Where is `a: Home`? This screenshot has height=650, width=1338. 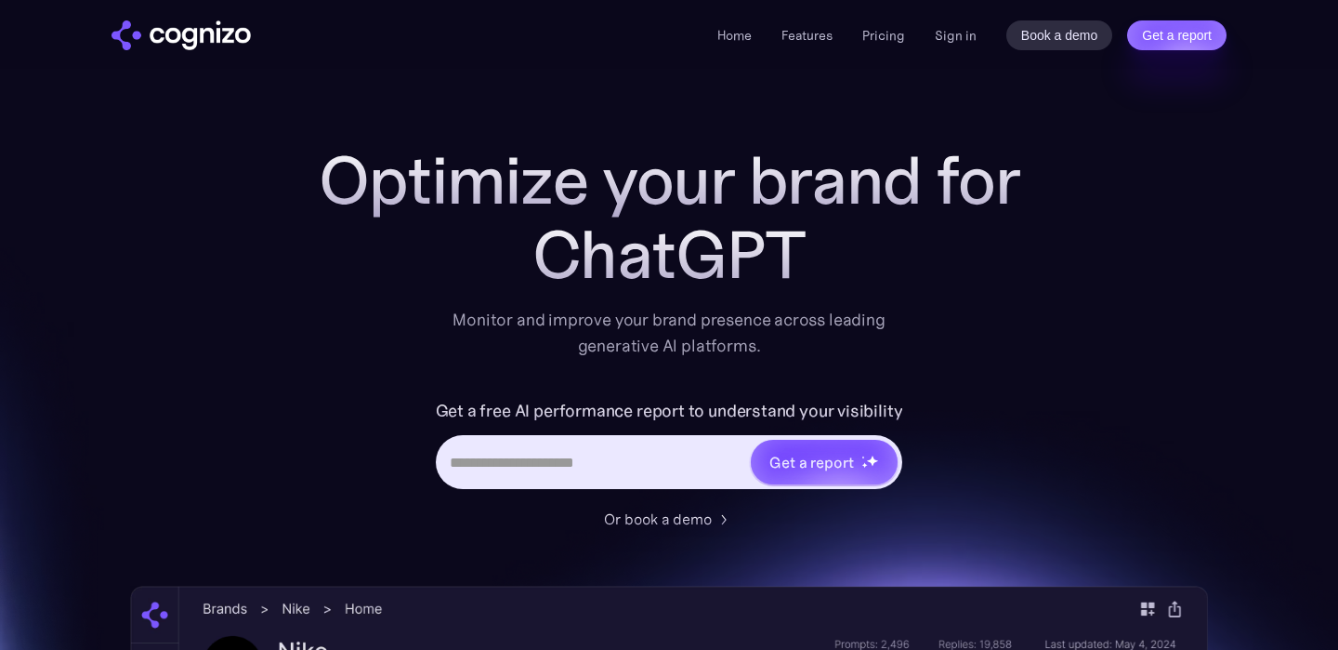 a: Home is located at coordinates (734, 35).